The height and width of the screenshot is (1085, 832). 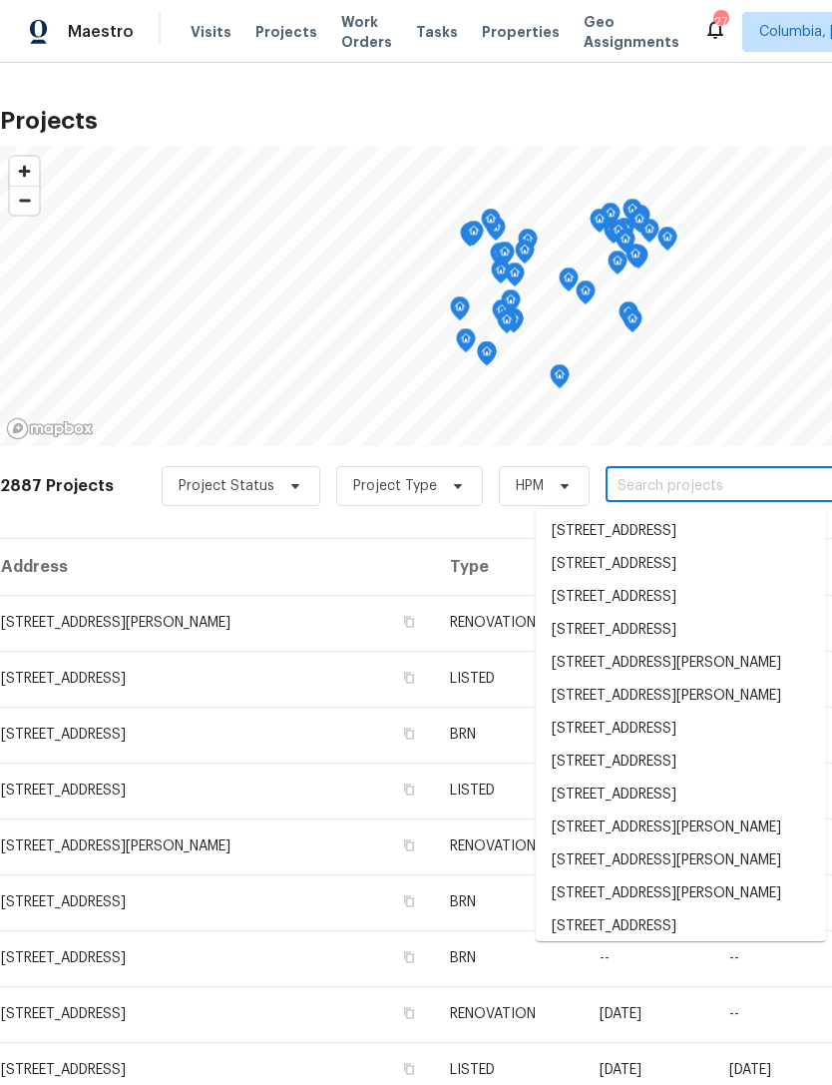 What do you see at coordinates (24, 171) in the screenshot?
I see `button: Zoom in` at bounding box center [24, 171].